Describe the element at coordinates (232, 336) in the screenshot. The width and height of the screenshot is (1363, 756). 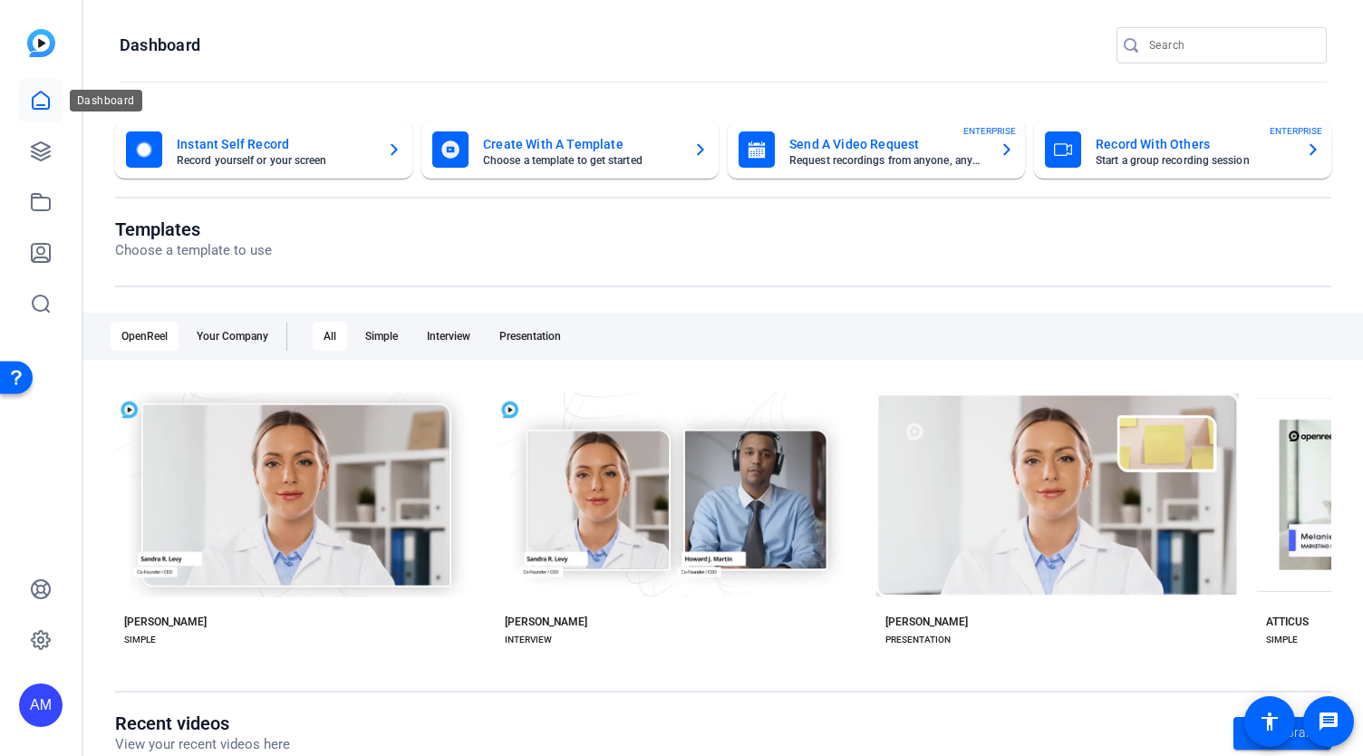
I see `div: Your Company` at that location.